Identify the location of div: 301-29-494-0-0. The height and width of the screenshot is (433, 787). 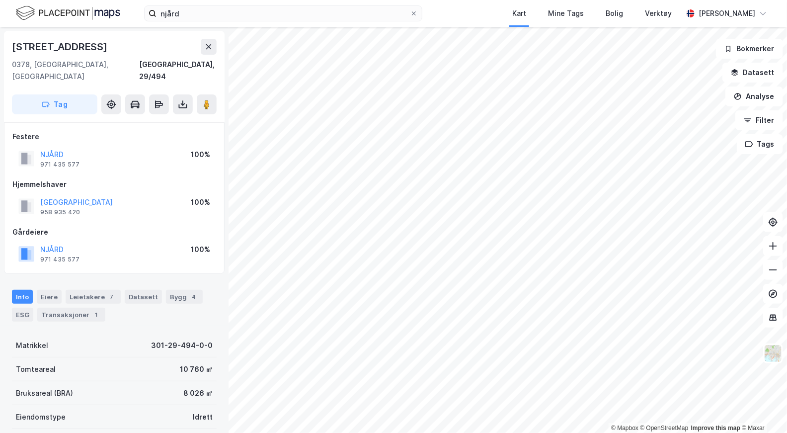
(182, 345).